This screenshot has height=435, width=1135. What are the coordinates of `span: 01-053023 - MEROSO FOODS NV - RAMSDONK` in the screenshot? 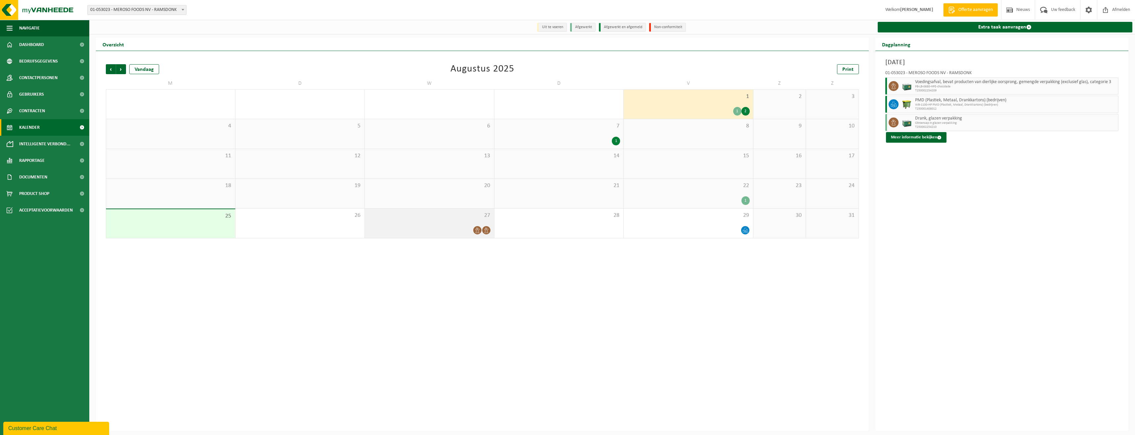 It's located at (137, 10).